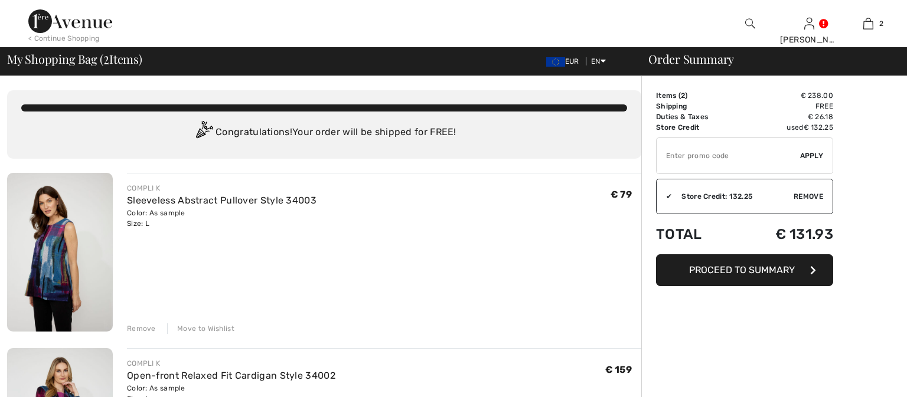 This screenshot has height=397, width=907. I want to click on div: < Continue Shopping, so click(64, 38).